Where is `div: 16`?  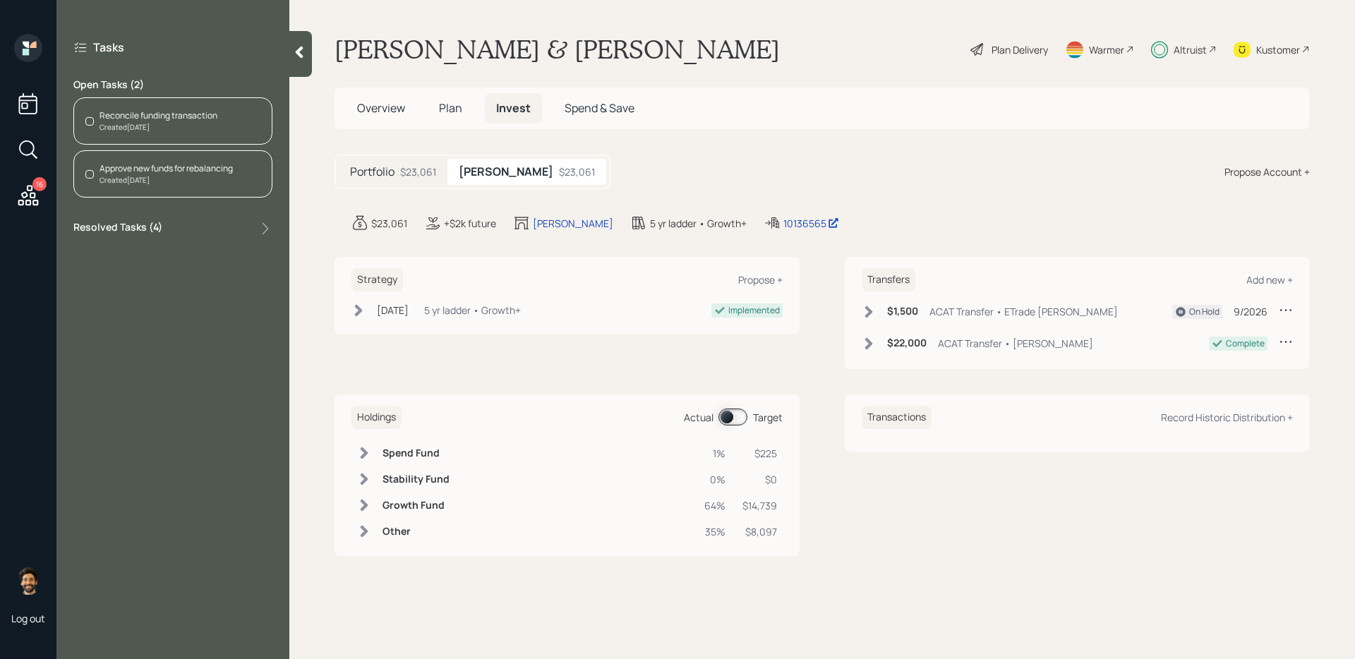
div: 16 is located at coordinates (40, 184).